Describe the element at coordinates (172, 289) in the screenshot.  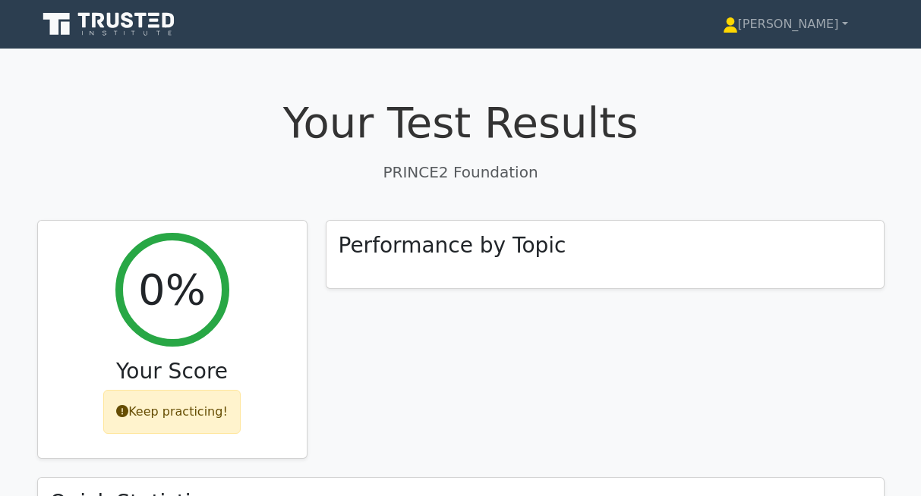
I see `h2: 0%` at that location.